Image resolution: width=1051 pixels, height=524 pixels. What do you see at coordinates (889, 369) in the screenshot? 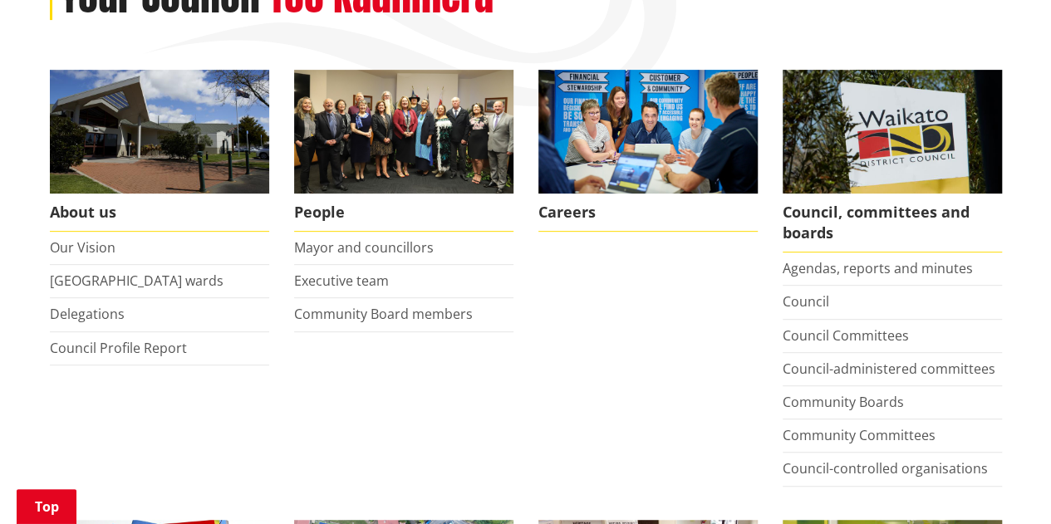
I see `a: Council-administered committees` at bounding box center [889, 369].